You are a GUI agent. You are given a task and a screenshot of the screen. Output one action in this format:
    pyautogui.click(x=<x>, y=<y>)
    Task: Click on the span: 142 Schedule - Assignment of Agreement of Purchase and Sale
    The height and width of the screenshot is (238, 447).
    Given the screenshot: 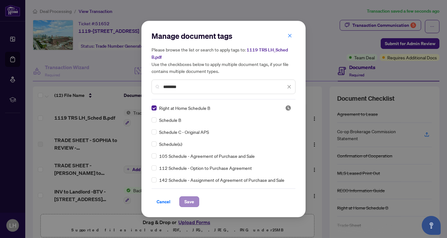 What is the action you would take?
    pyautogui.click(x=222, y=180)
    